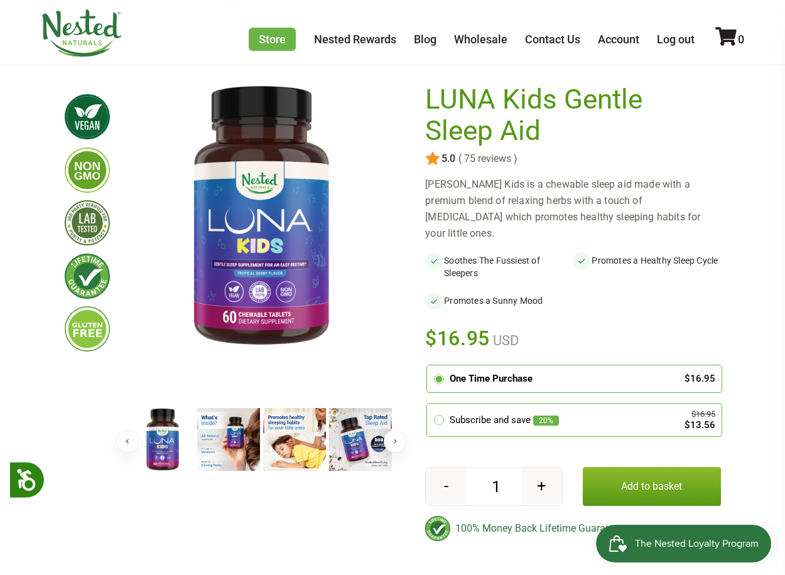  What do you see at coordinates (741, 39) in the screenshot?
I see `span: 0` at bounding box center [741, 39].